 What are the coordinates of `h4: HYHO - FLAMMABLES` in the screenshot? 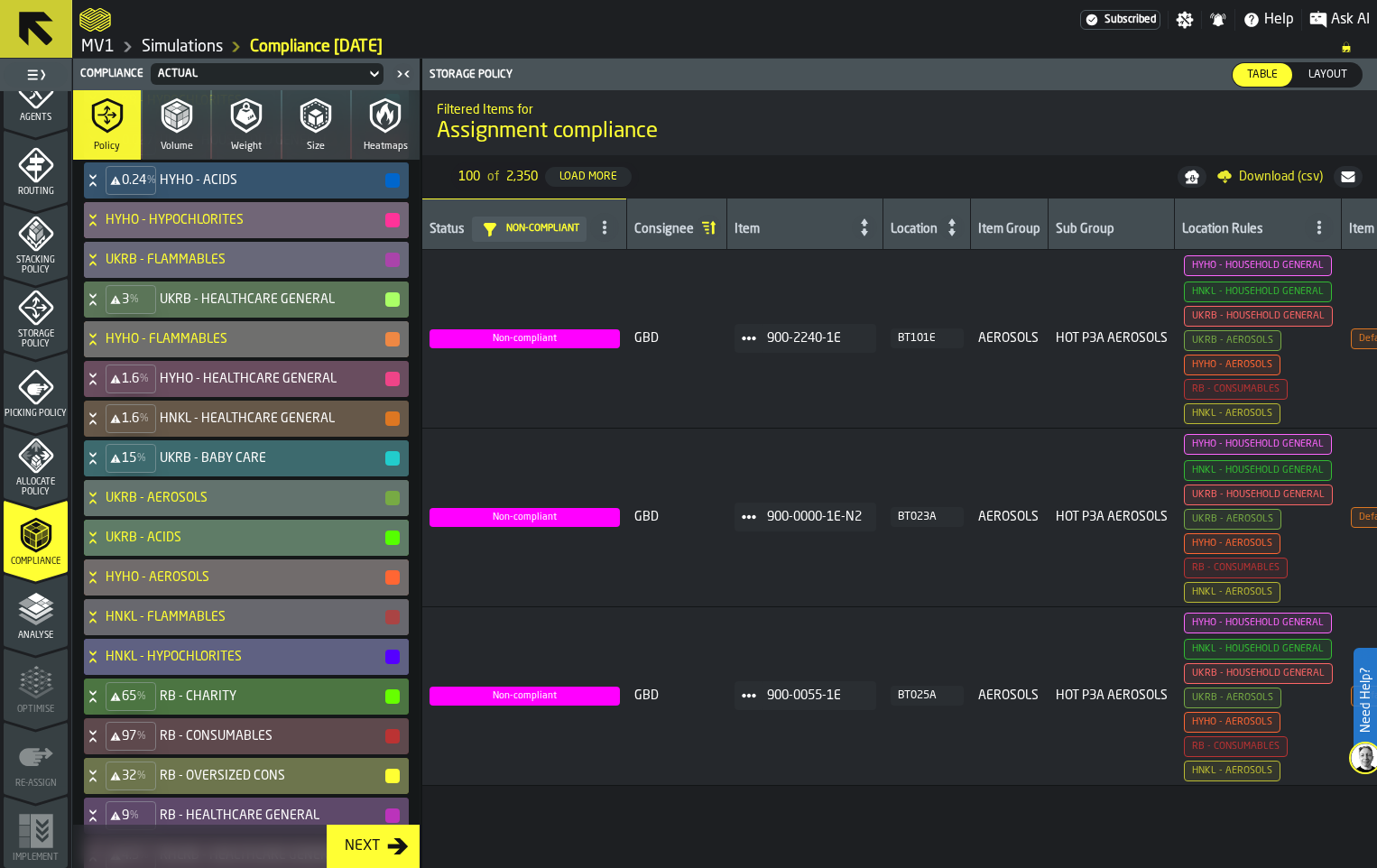 It's located at (245, 339).